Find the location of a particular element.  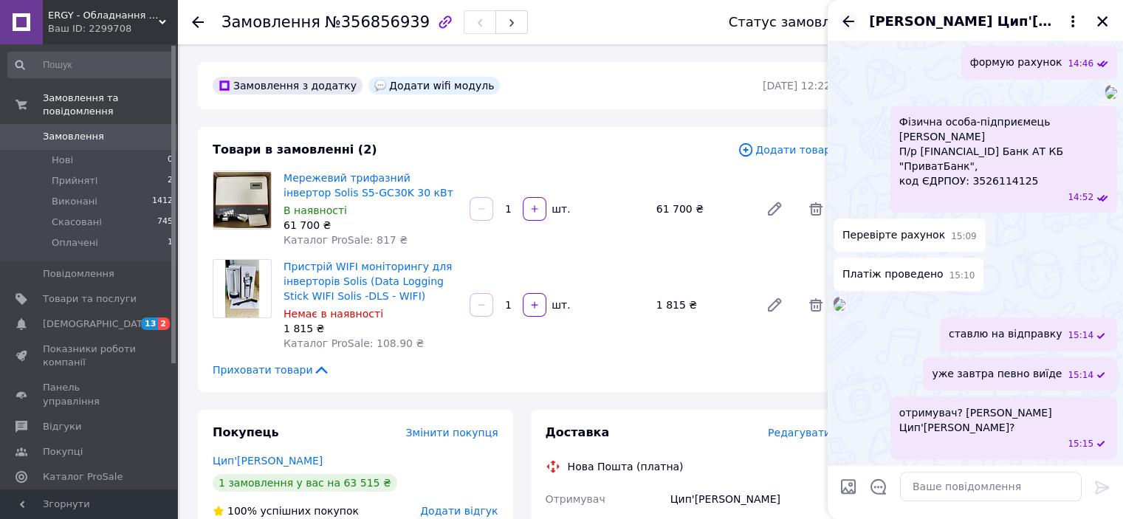

button: Закрити is located at coordinates (1102, 21).